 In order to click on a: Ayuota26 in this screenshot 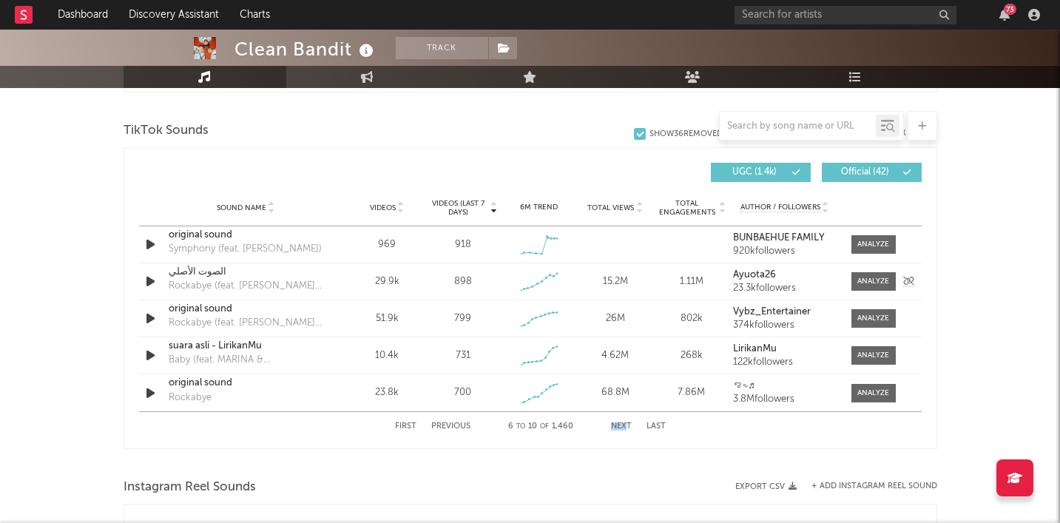, I will do `click(784, 275)`.